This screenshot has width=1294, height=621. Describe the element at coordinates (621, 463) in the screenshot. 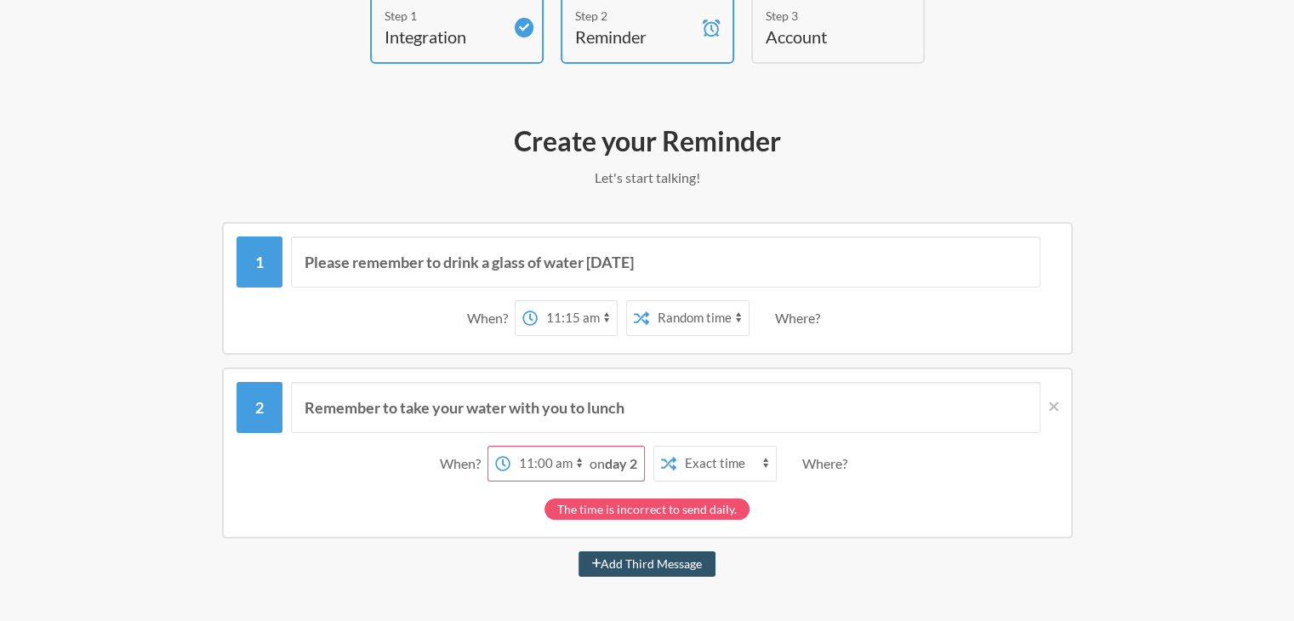

I see `strong: day 2` at that location.